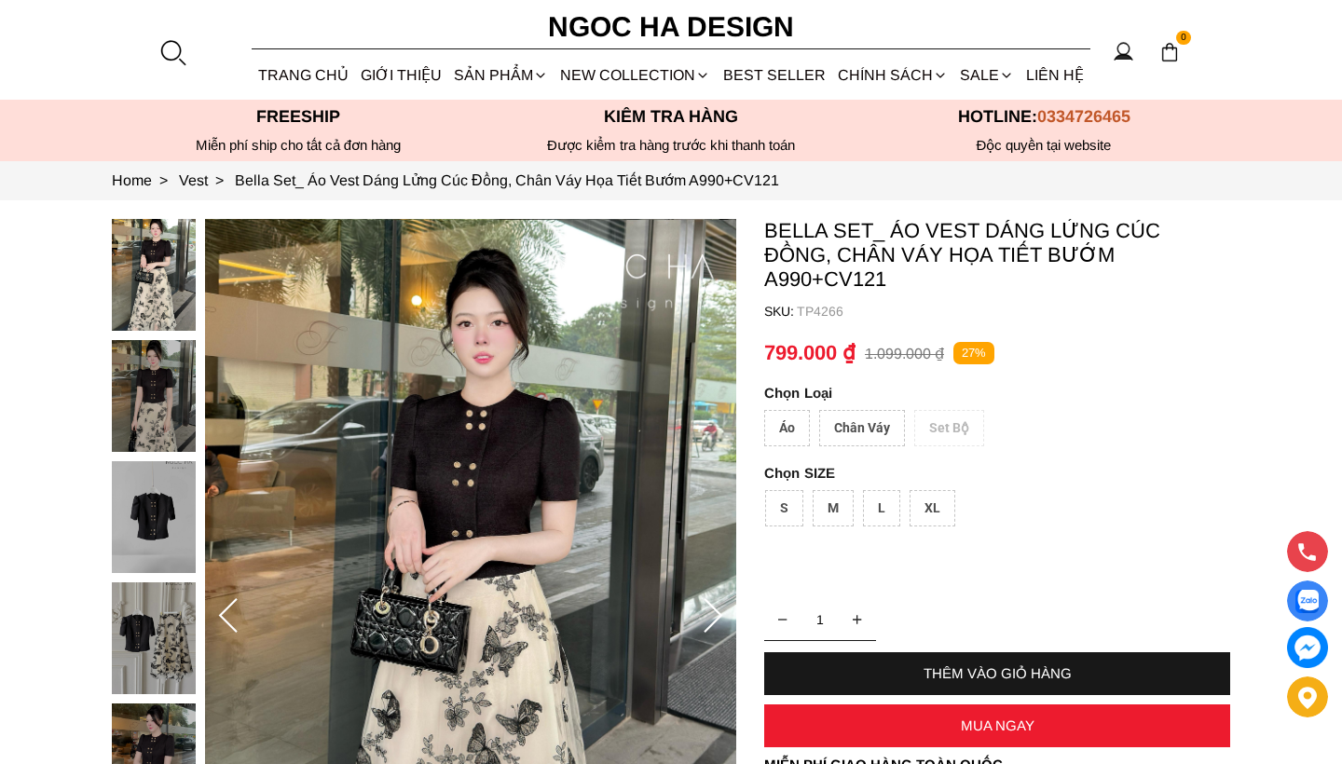 The width and height of the screenshot is (1342, 764). I want to click on span: 0, so click(1184, 38).